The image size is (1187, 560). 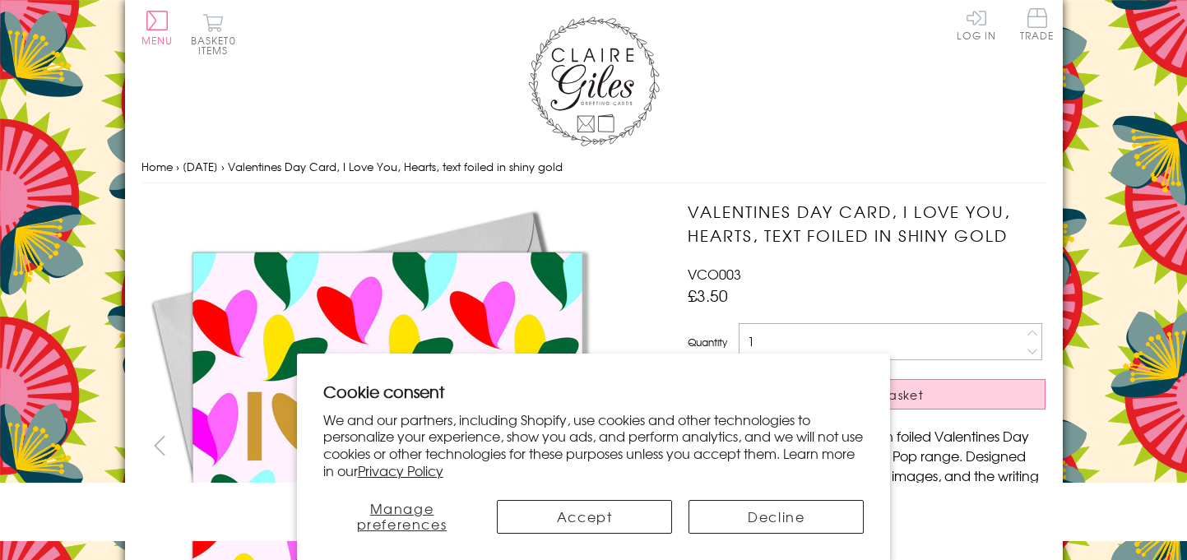 What do you see at coordinates (213, 34) in the screenshot?
I see `button: Basket0 items` at bounding box center [213, 34].